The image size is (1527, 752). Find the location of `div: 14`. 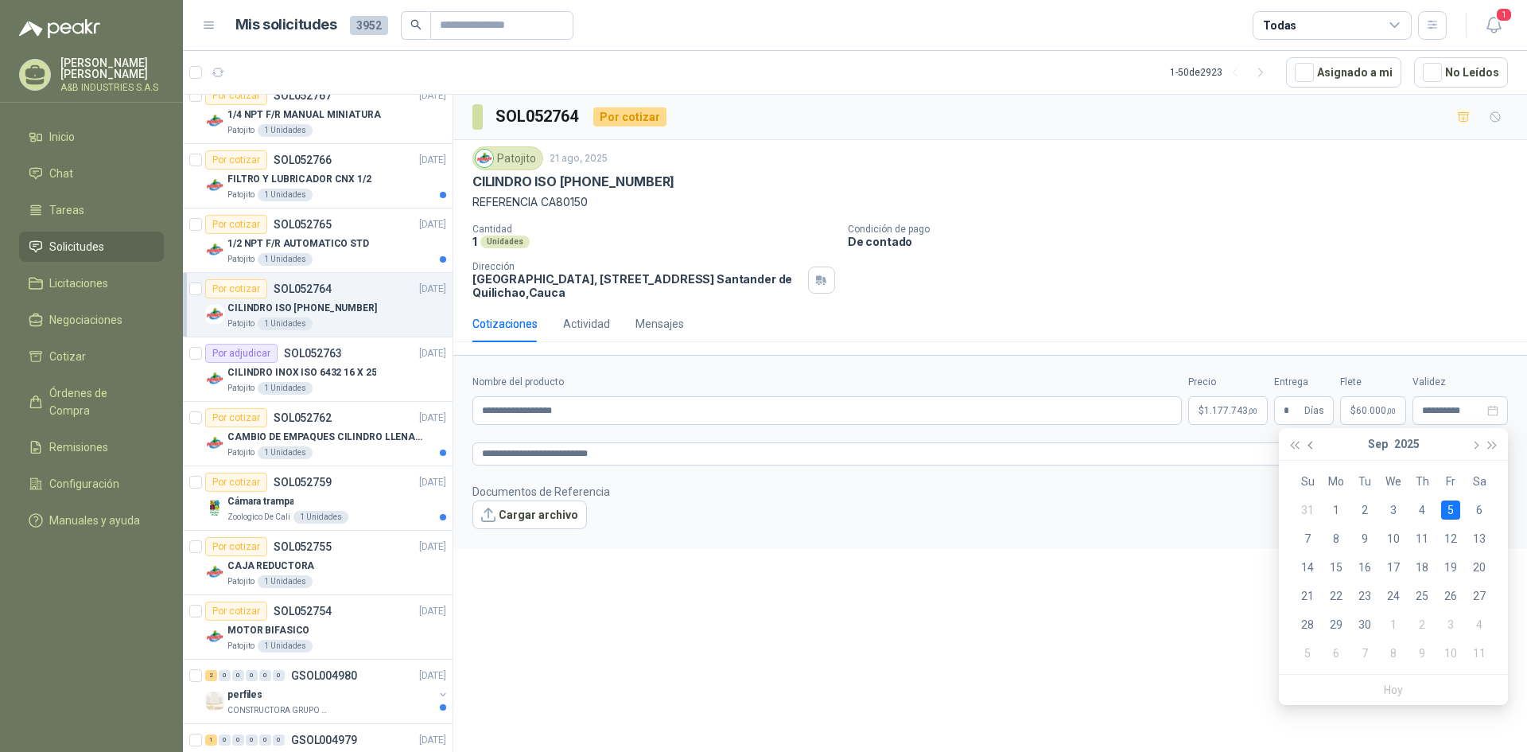

div: 14 is located at coordinates (1307, 567).